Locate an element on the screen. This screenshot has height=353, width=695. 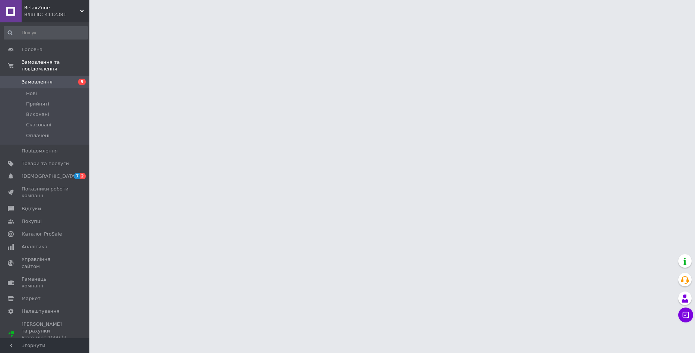
div: Ваш ID: 4112381 is located at coordinates (57, 15).